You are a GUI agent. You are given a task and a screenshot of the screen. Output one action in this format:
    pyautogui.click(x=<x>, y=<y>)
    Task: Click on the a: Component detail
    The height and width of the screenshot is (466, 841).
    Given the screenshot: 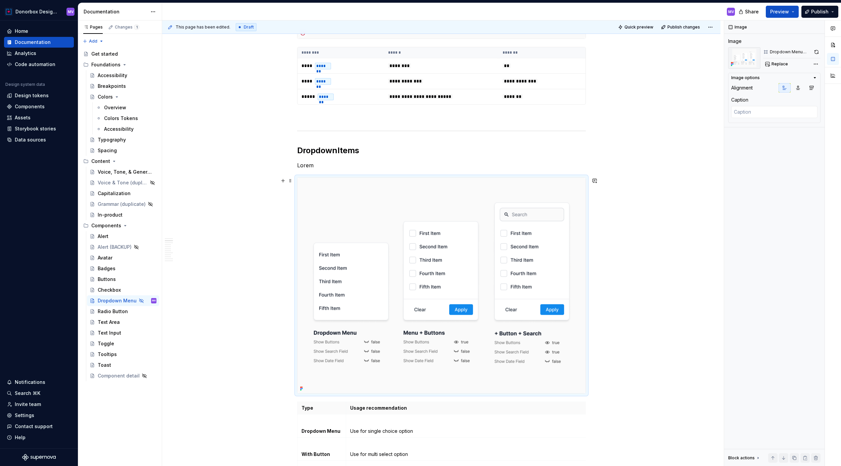 What is the action you would take?
    pyautogui.click(x=123, y=376)
    